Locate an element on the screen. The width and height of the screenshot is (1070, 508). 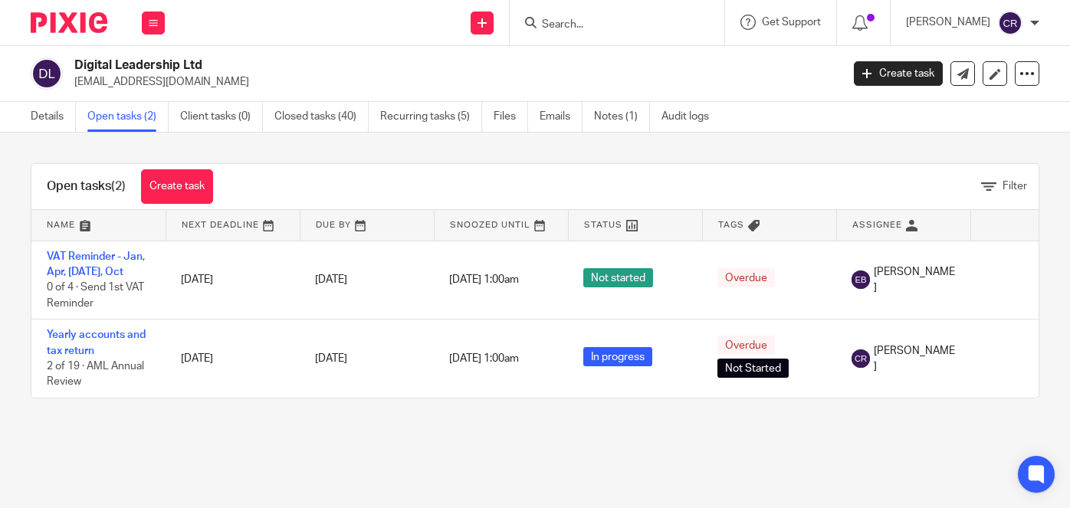
a: Notes (1) is located at coordinates (622, 117).